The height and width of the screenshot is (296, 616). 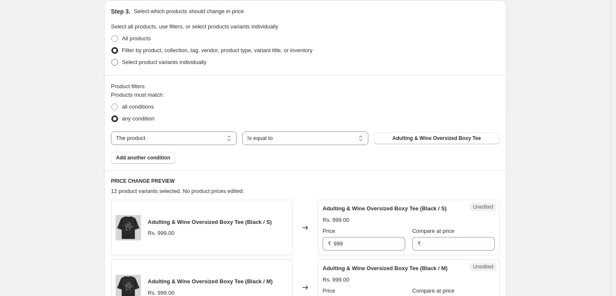 I want to click on span: All products, so click(x=136, y=38).